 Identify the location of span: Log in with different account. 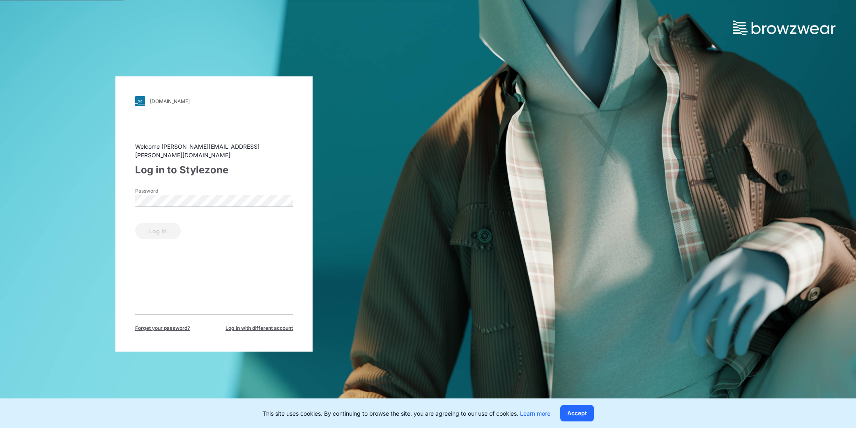
(259, 328).